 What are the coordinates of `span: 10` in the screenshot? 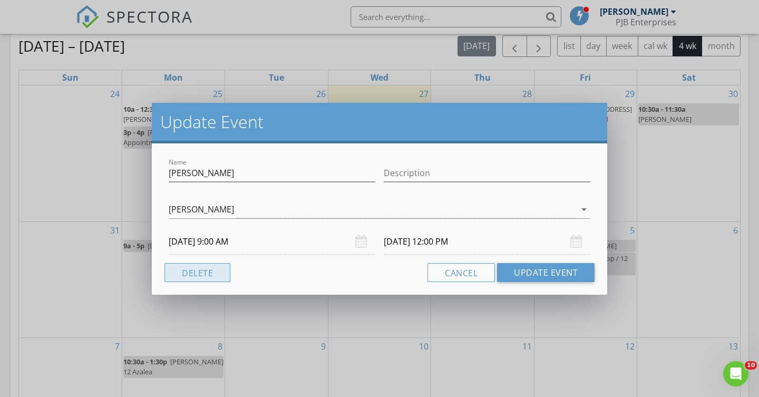 It's located at (751, 365).